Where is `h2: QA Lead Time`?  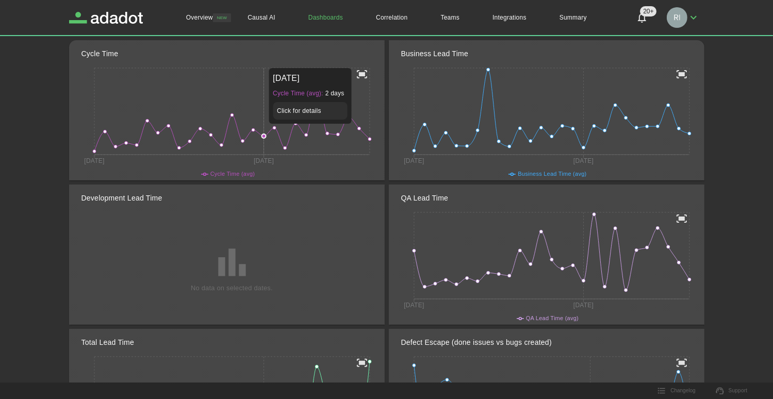
h2: QA Lead Time is located at coordinates (425, 198).